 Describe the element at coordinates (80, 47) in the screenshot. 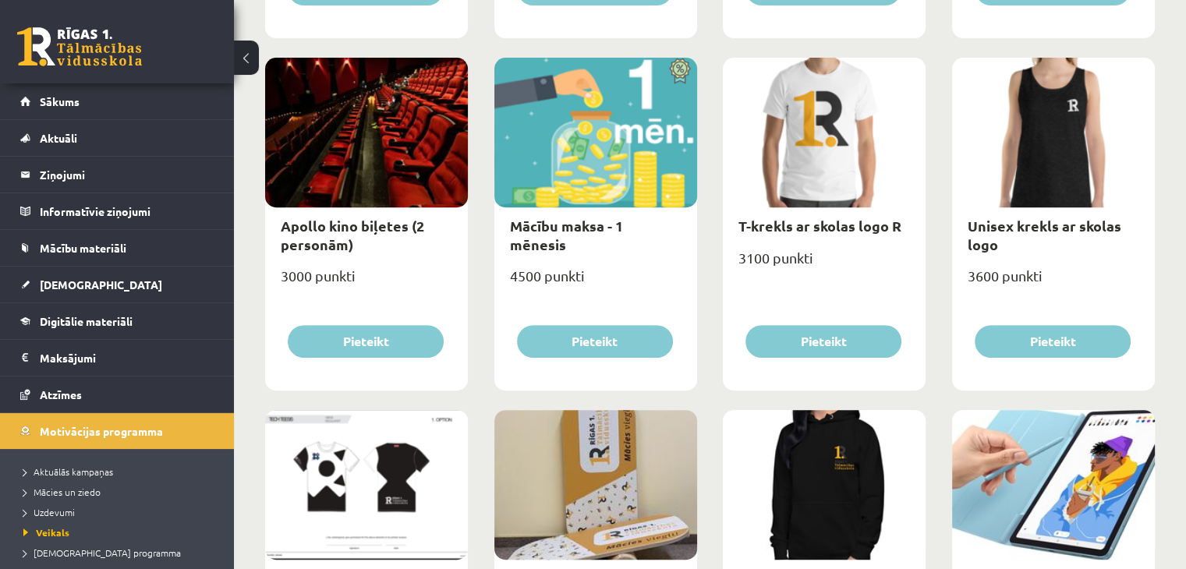

I see `a: Rīgas 1. Tālmācības vidusskola` at that location.